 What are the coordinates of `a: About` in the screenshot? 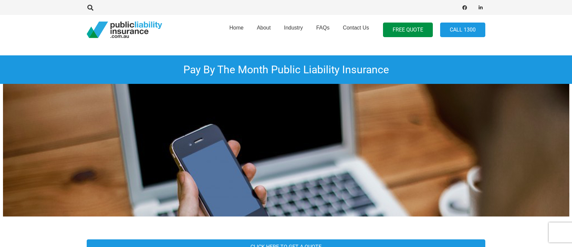 It's located at (264, 30).